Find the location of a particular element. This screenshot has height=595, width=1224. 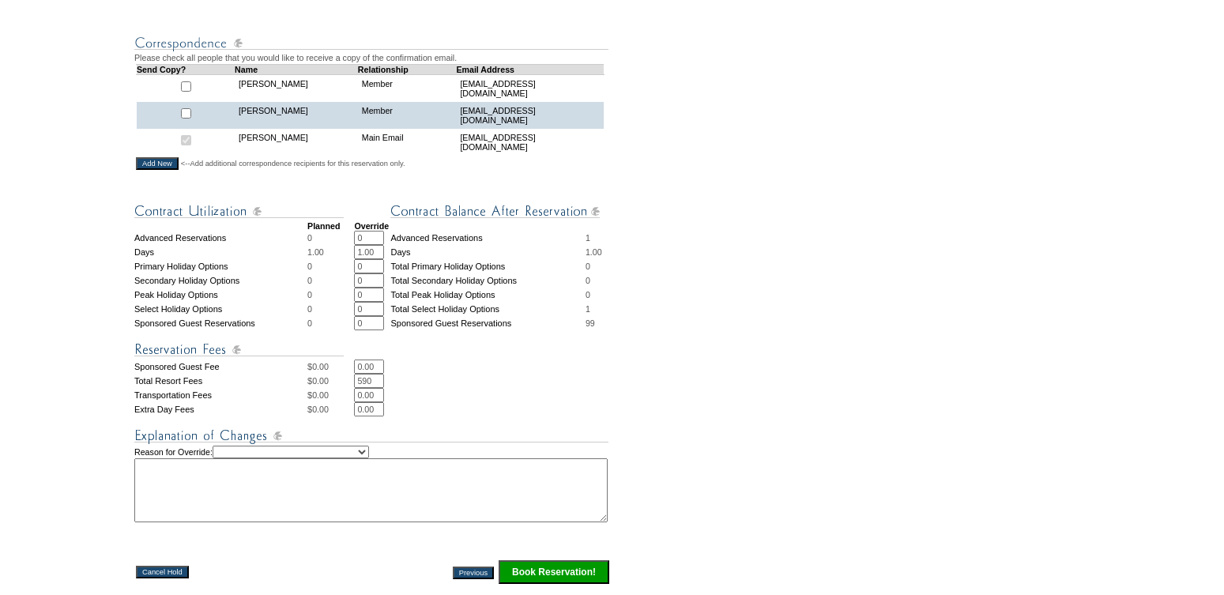

span: Please check all people that you would like to receive a copy of the confirmation email. is located at coordinates (295, 58).